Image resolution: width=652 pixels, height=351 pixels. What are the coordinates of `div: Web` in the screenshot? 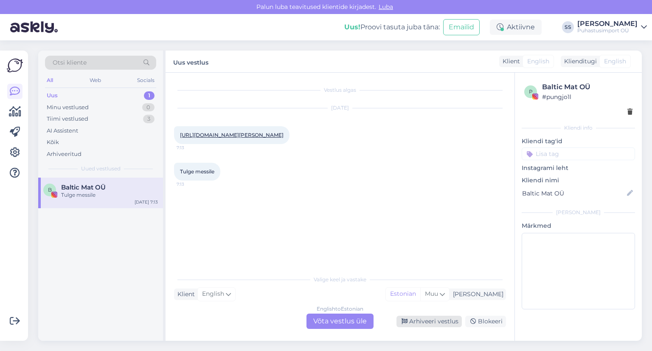 It's located at (95, 80).